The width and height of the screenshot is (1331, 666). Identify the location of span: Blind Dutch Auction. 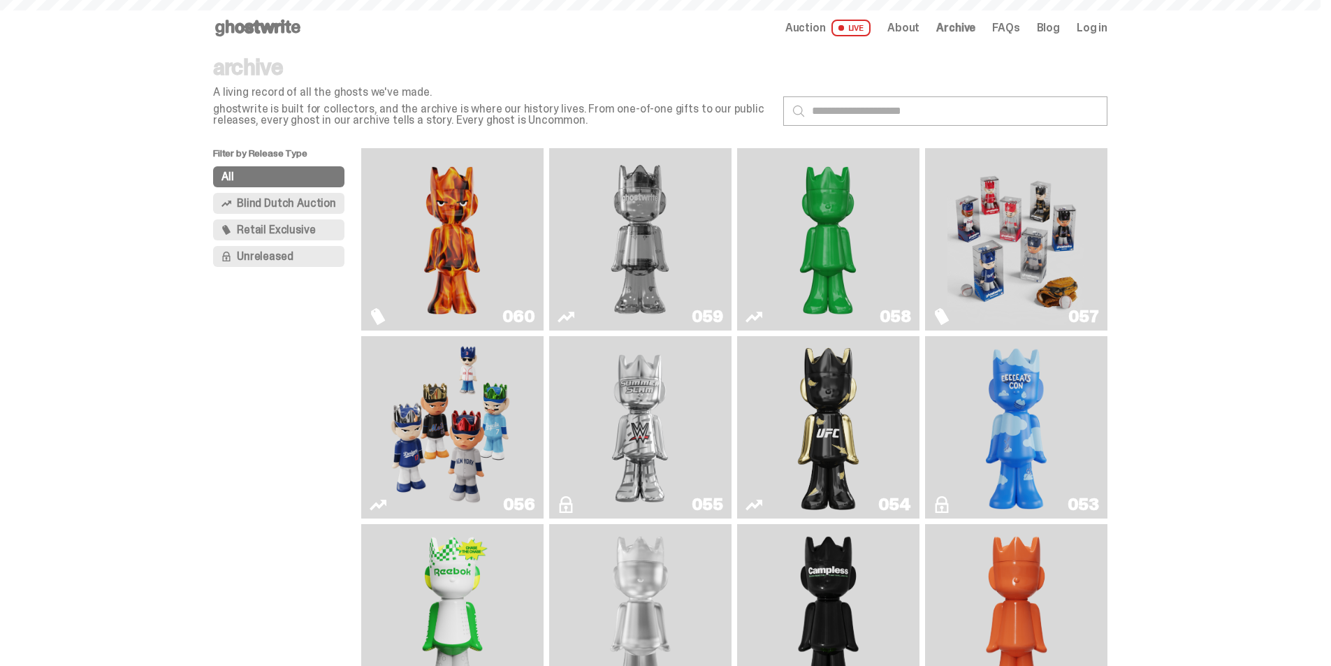
(286, 203).